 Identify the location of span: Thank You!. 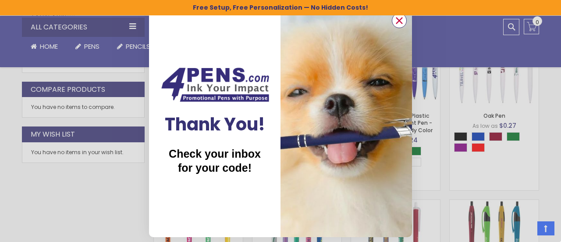
(215, 124).